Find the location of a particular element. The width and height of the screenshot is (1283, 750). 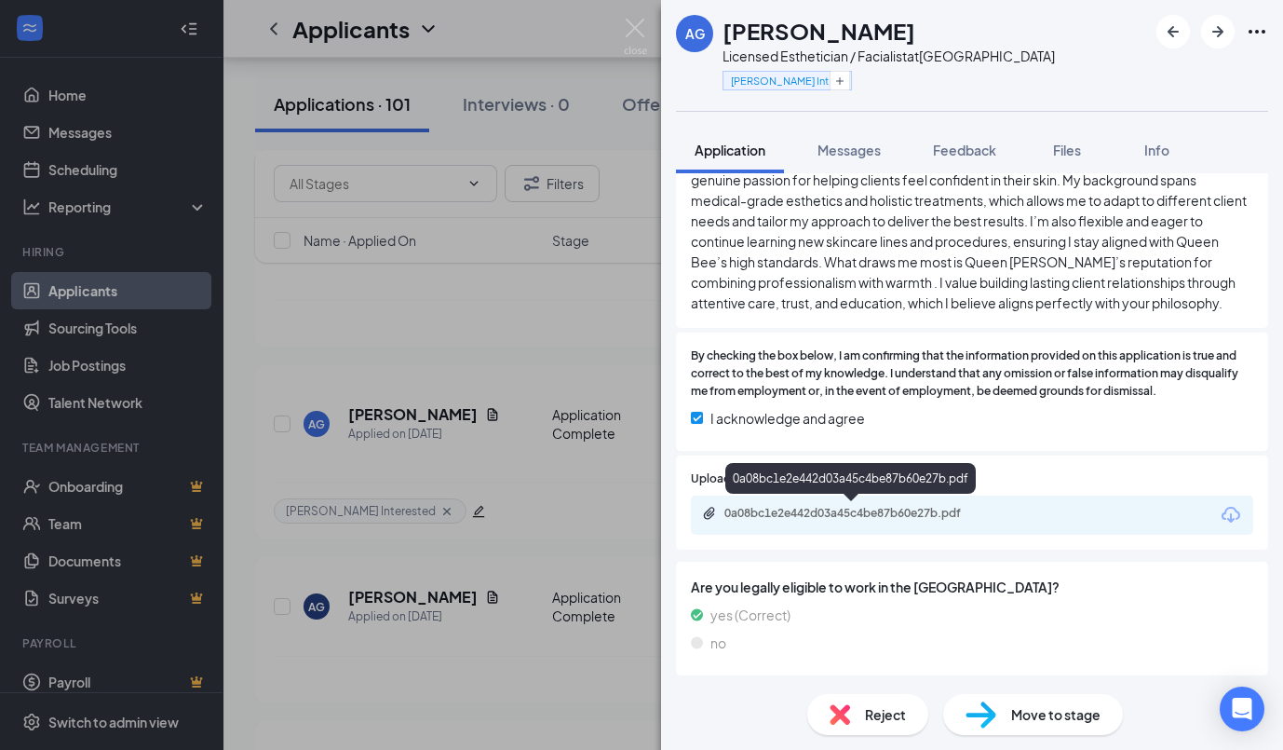

button: ArrowRight is located at coordinates (1218, 32).